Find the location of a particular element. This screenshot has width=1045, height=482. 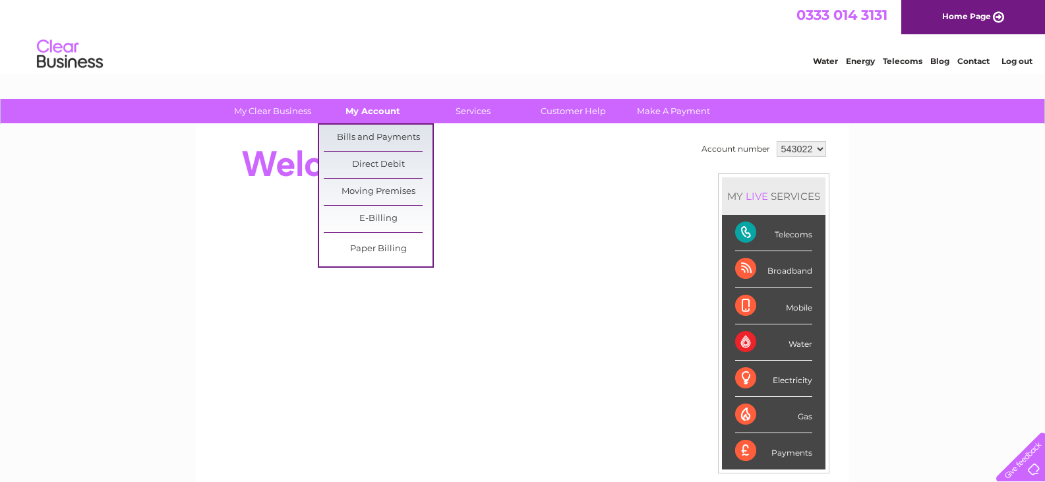

div: Telecoms is located at coordinates (773, 233).